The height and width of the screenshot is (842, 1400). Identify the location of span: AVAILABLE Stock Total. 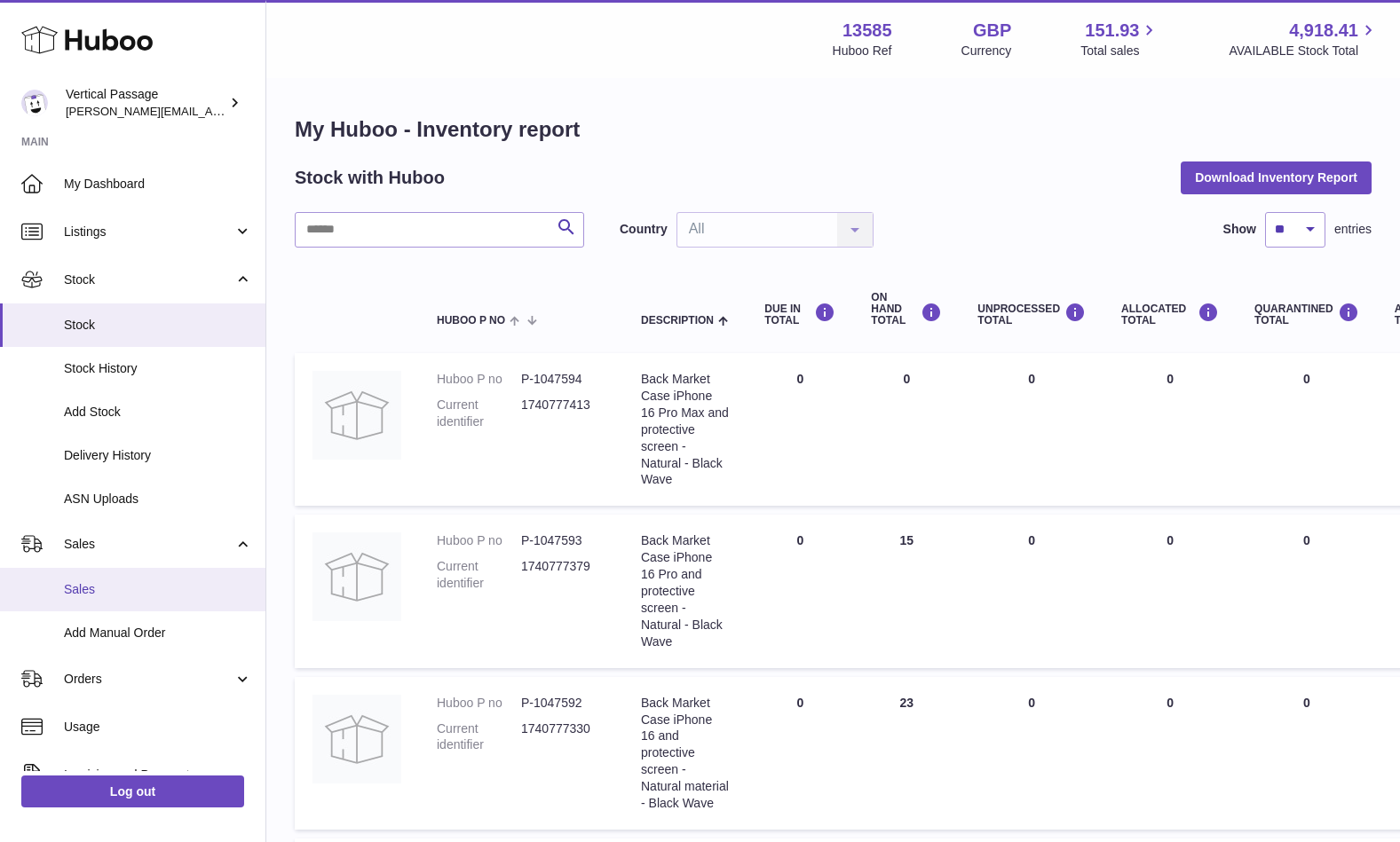
(1304, 51).